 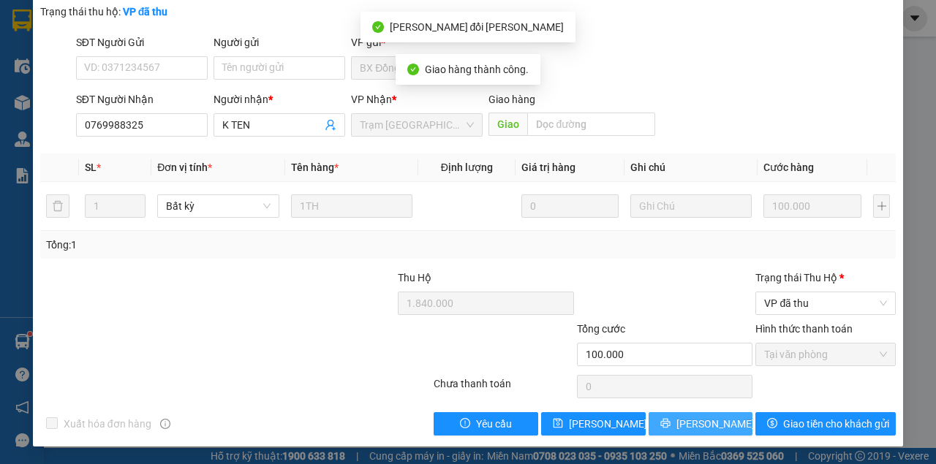 What do you see at coordinates (218, 206) in the screenshot?
I see `span: Bất kỳ` at bounding box center [218, 206].